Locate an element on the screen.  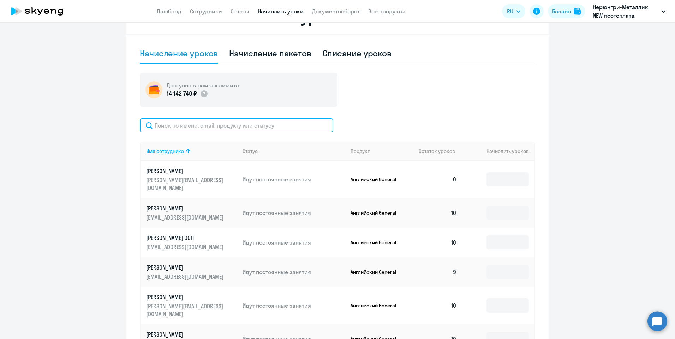
a: Дашборд is located at coordinates (169, 11).